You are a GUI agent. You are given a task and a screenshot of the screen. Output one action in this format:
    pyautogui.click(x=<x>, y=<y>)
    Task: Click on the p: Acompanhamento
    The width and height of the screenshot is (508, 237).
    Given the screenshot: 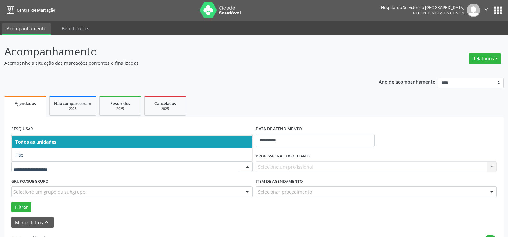 What is the action you would take?
    pyautogui.click(x=179, y=52)
    